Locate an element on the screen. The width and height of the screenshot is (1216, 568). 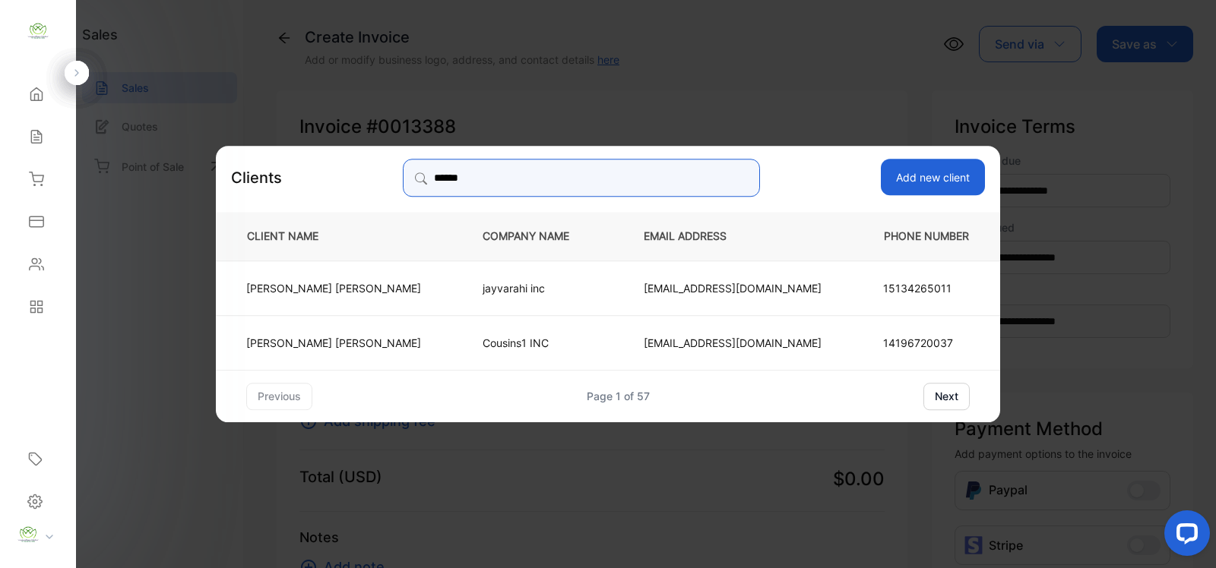
p: EMAIL ADDRESS is located at coordinates (733, 236).